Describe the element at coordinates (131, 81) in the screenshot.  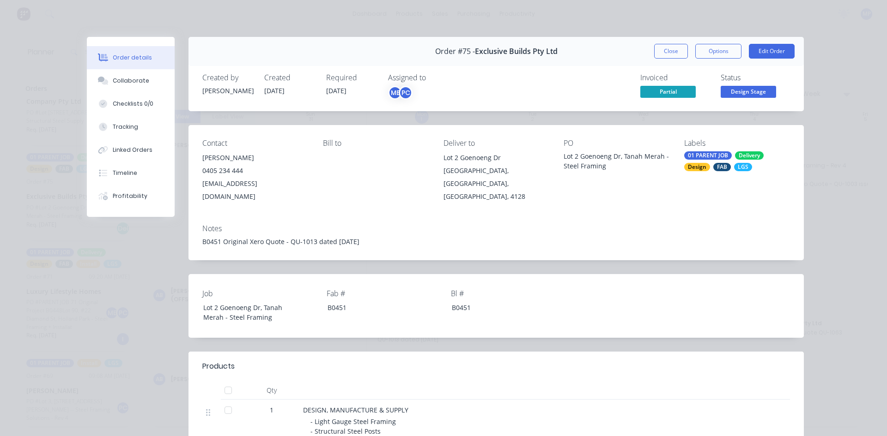
I see `div: Collaborate` at that location.